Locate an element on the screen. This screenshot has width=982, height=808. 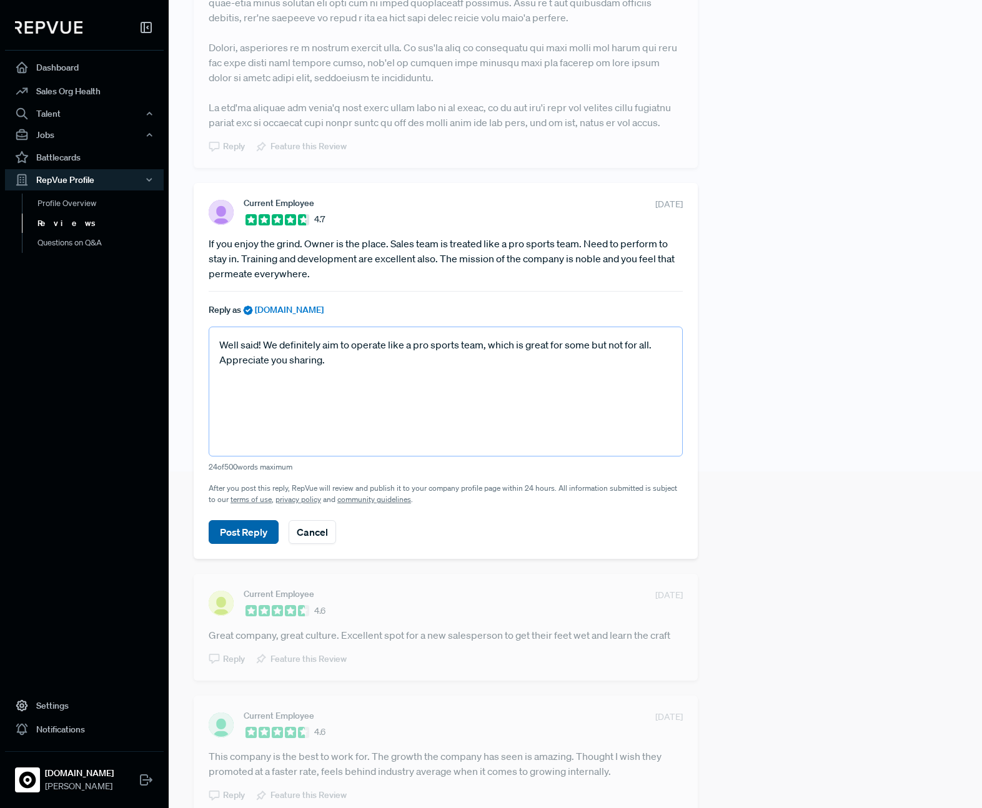
button: Talent is located at coordinates (84, 114).